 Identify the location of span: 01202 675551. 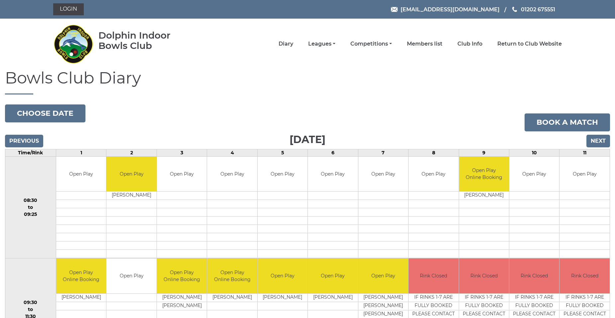
(538, 9).